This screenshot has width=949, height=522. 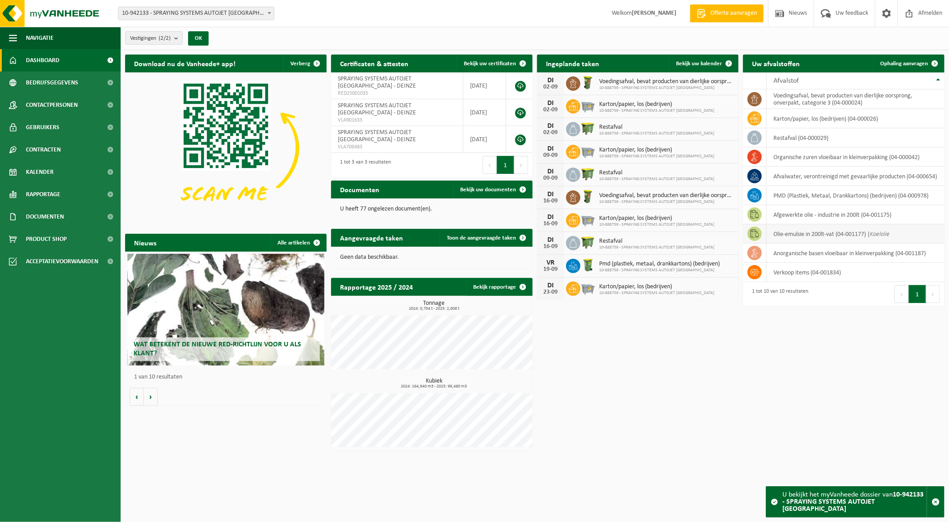 What do you see at coordinates (397, 120) in the screenshot?
I see `span: VLA901633` at bounding box center [397, 120].